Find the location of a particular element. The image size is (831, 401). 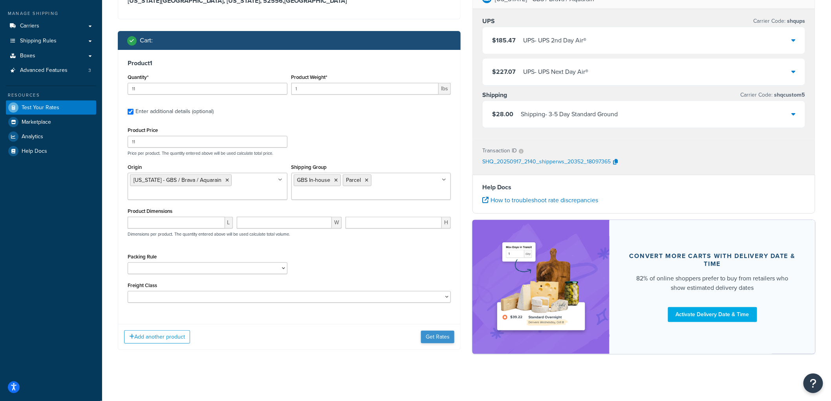

label: Packing Rule is located at coordinates (142, 256).